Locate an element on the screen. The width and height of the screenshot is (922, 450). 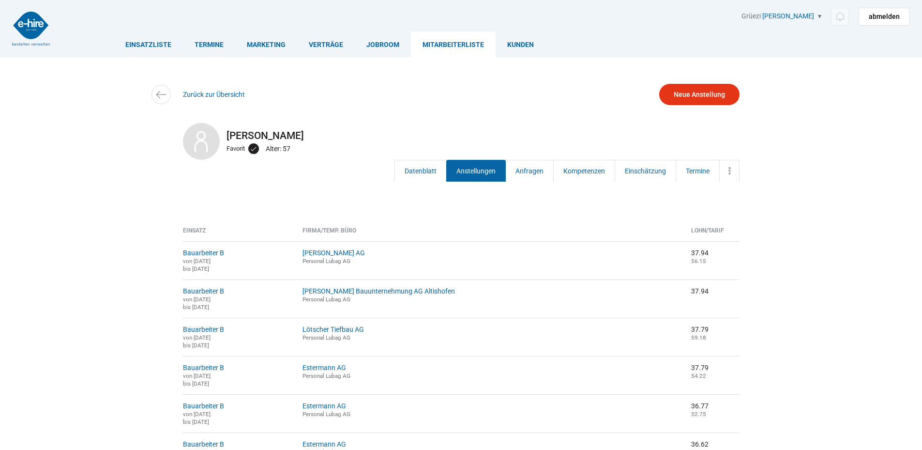
nobr: 36.62 is located at coordinates (700, 444).